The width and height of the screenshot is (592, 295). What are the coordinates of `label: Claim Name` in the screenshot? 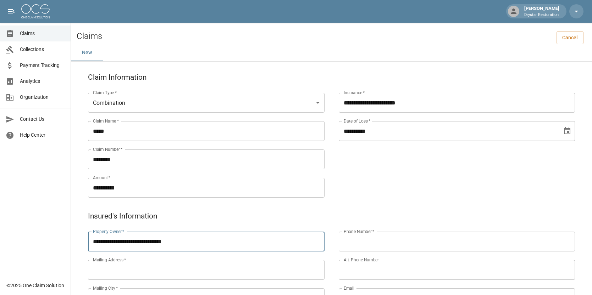 It's located at (106, 121).